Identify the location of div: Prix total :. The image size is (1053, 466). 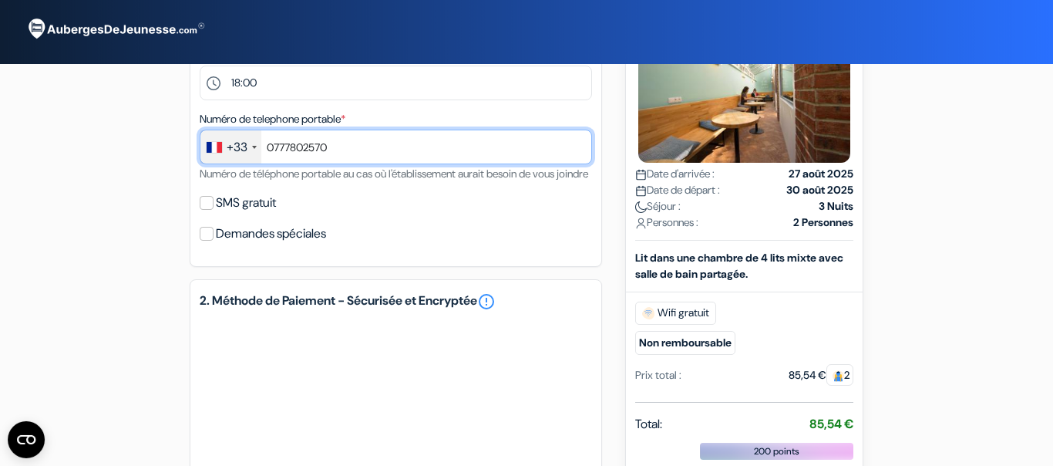
(659, 375).